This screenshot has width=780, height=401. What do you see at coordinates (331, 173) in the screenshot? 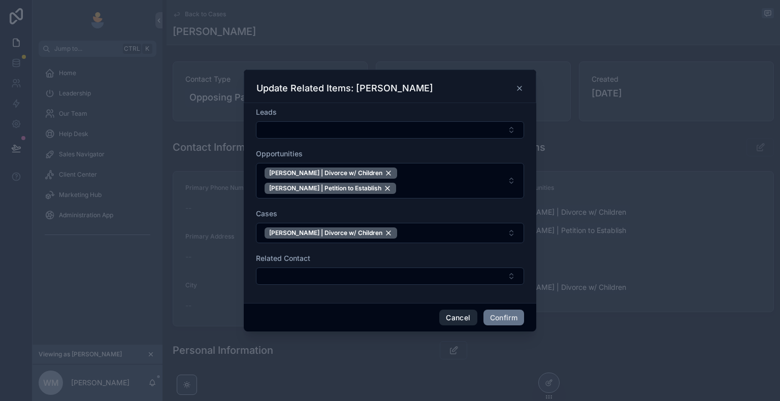
I see `button: Unselect 16271` at bounding box center [331, 173].